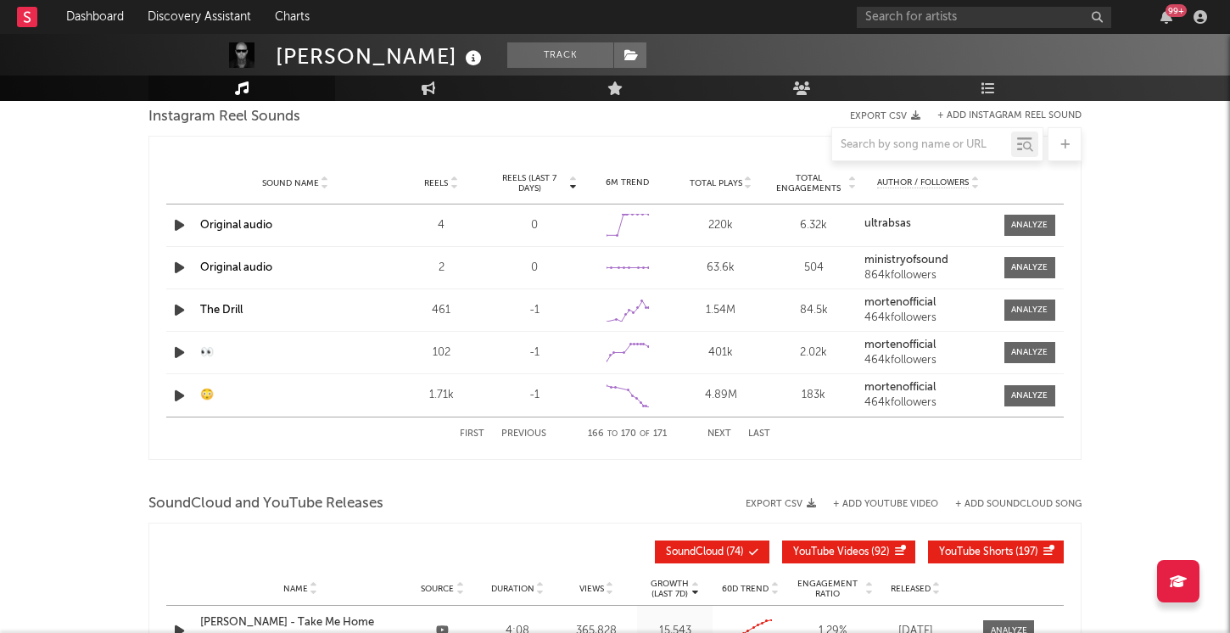 This screenshot has height=633, width=1230. I want to click on div: 1.71k, so click(441, 395).